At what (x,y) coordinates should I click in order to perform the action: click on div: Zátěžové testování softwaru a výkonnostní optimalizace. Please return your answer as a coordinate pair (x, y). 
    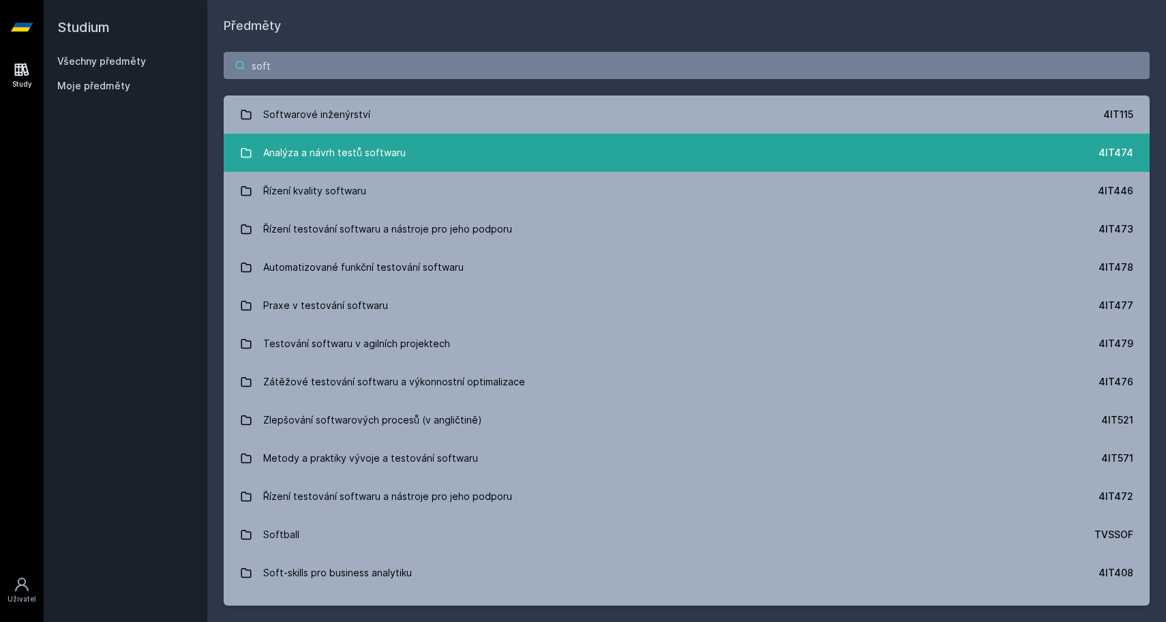
    Looking at the image, I should click on (394, 382).